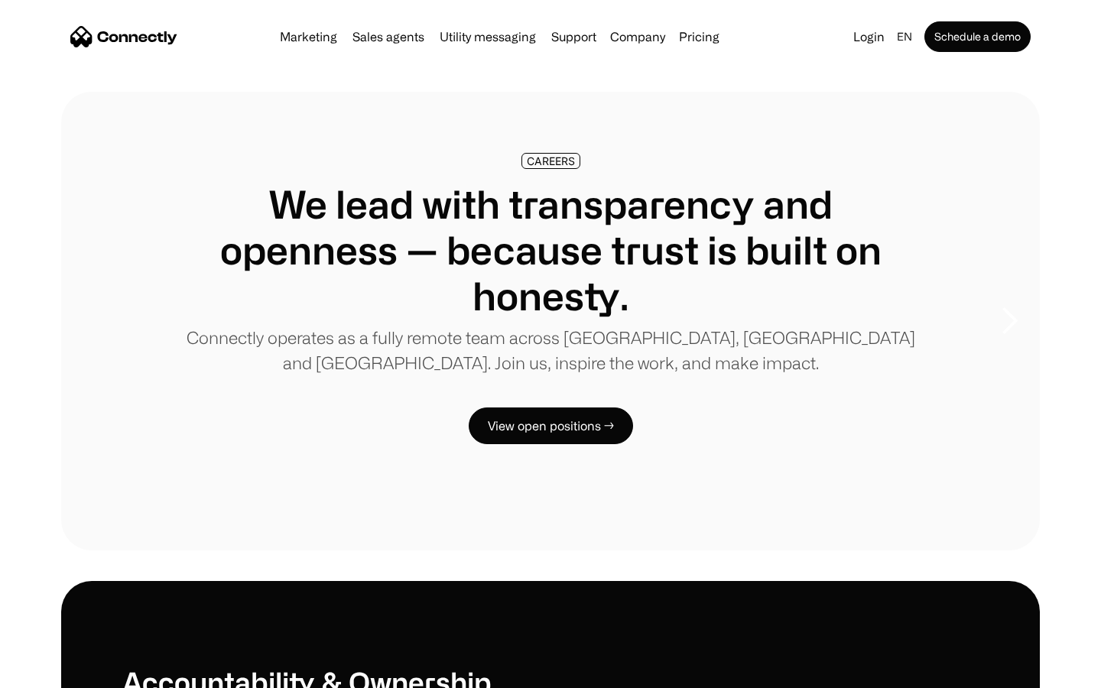  Describe the element at coordinates (308, 37) in the screenshot. I see `a: Marketing` at that location.